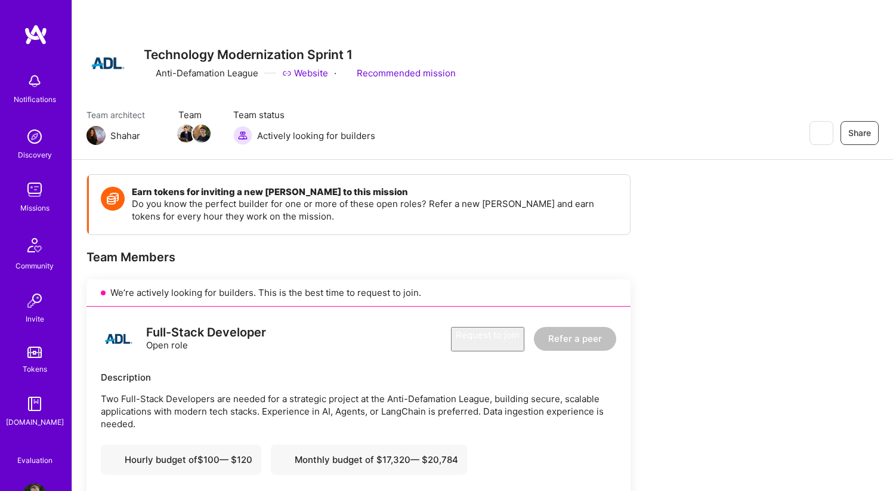 Image resolution: width=893 pixels, height=491 pixels. Describe the element at coordinates (108, 63) in the screenshot. I see `img: Company Logo` at that location.